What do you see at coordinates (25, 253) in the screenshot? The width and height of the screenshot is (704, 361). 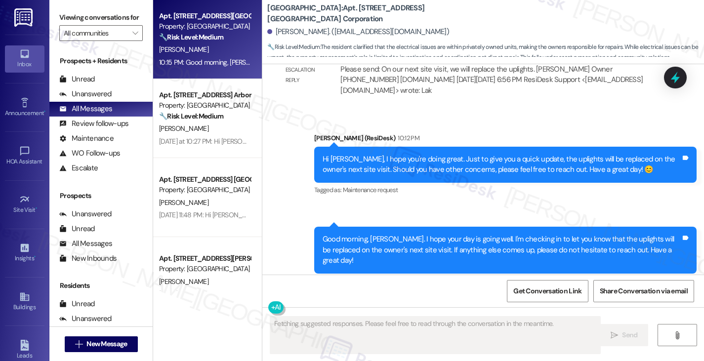 I see `a: Insights •` at bounding box center [25, 253].